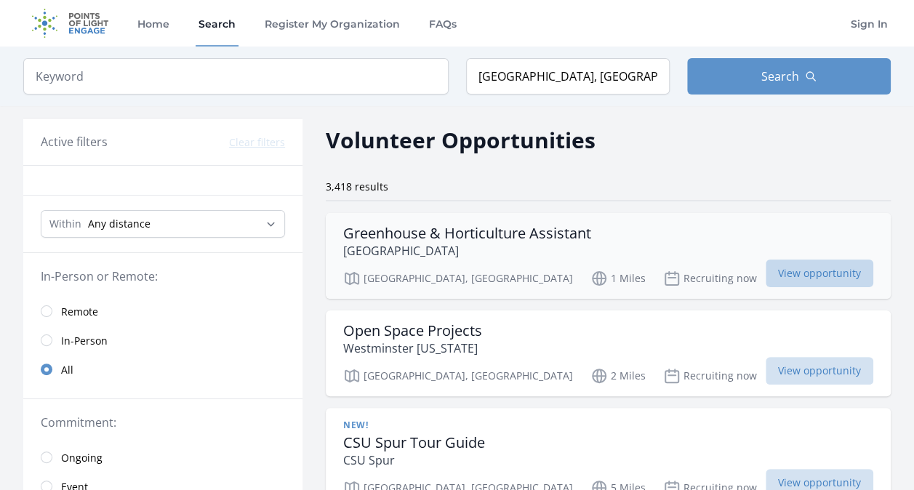 This screenshot has height=490, width=914. What do you see at coordinates (568, 76) in the screenshot?
I see `input: Location` at bounding box center [568, 76].